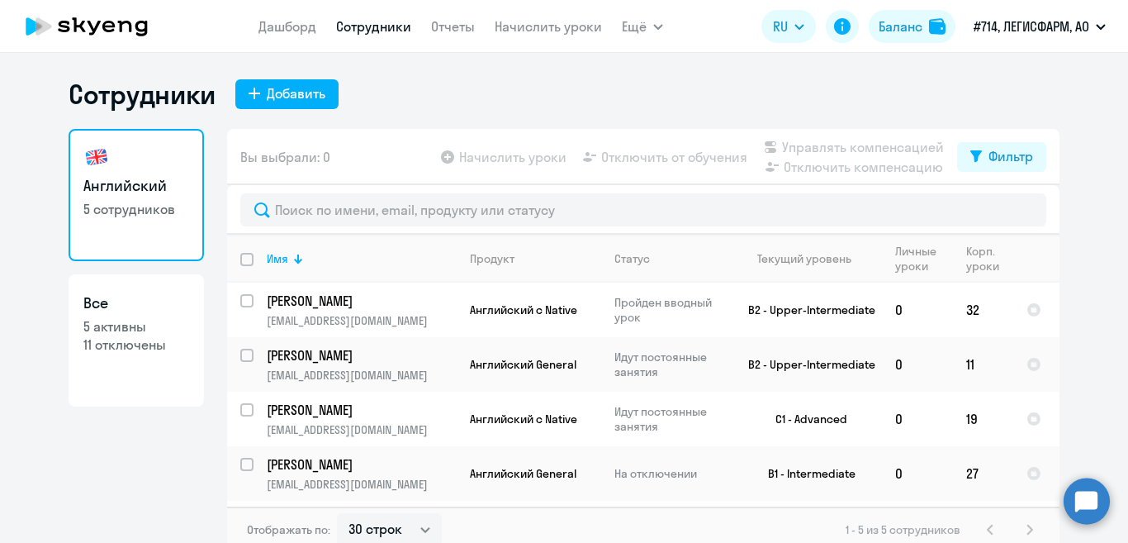 Image resolution: width=1128 pixels, height=543 pixels. I want to click on p: 5 активны, so click(136, 326).